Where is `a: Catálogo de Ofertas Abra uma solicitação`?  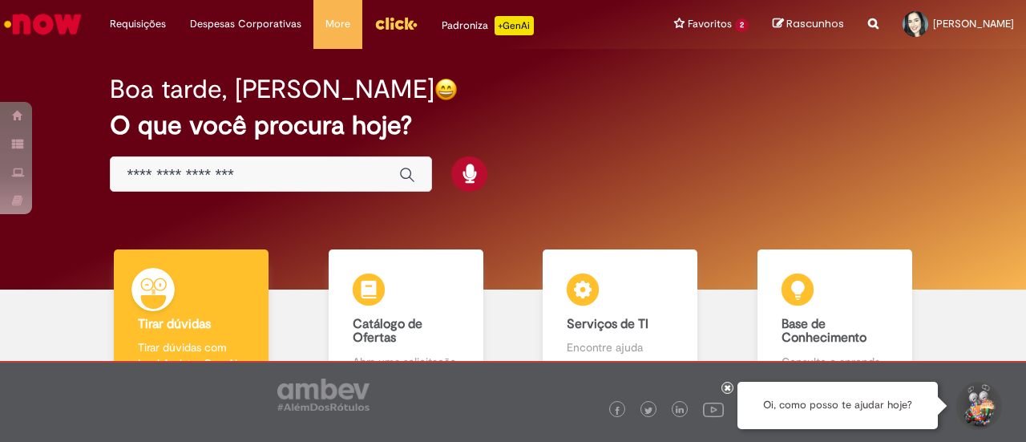 a: Catálogo de Ofertas Abra uma solicitação is located at coordinates (407, 318).